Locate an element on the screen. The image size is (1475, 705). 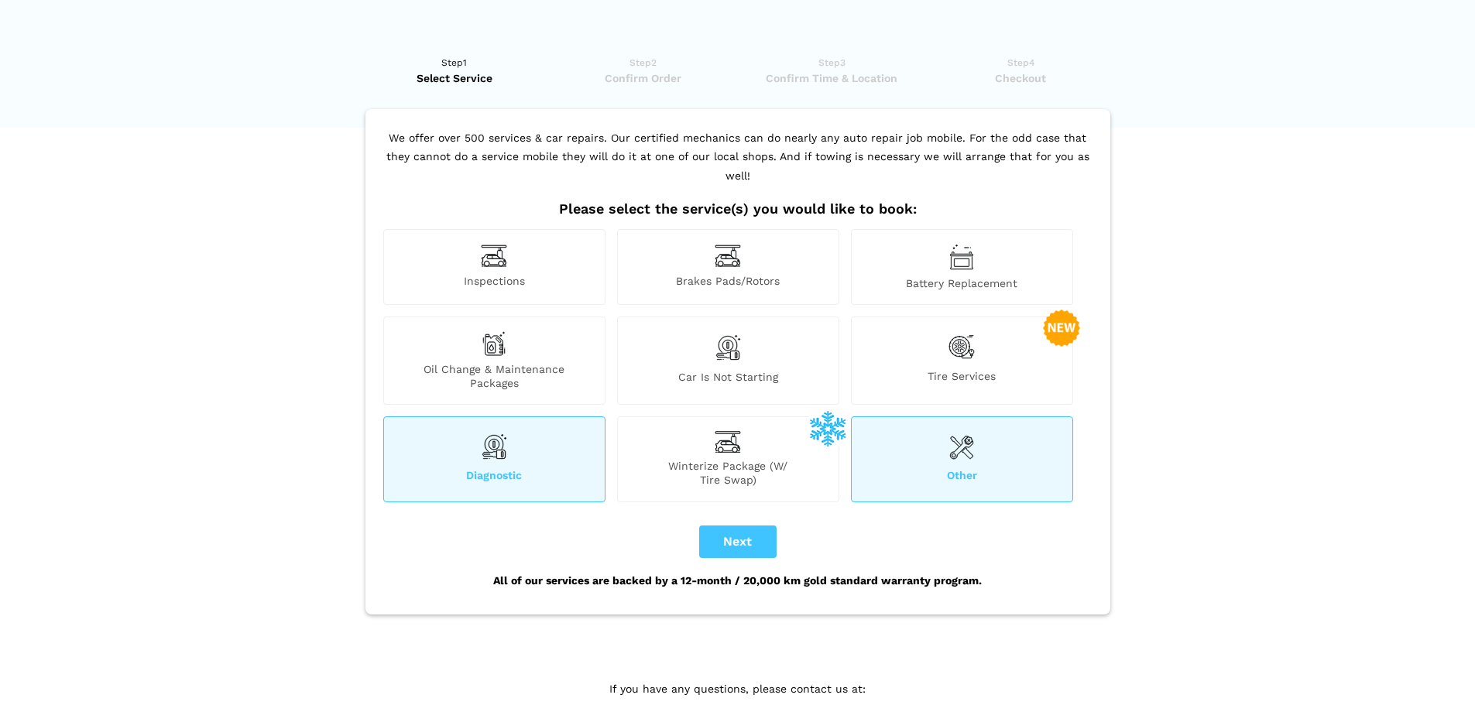
span: Oil Change & Maintenance Packages is located at coordinates (494, 376).